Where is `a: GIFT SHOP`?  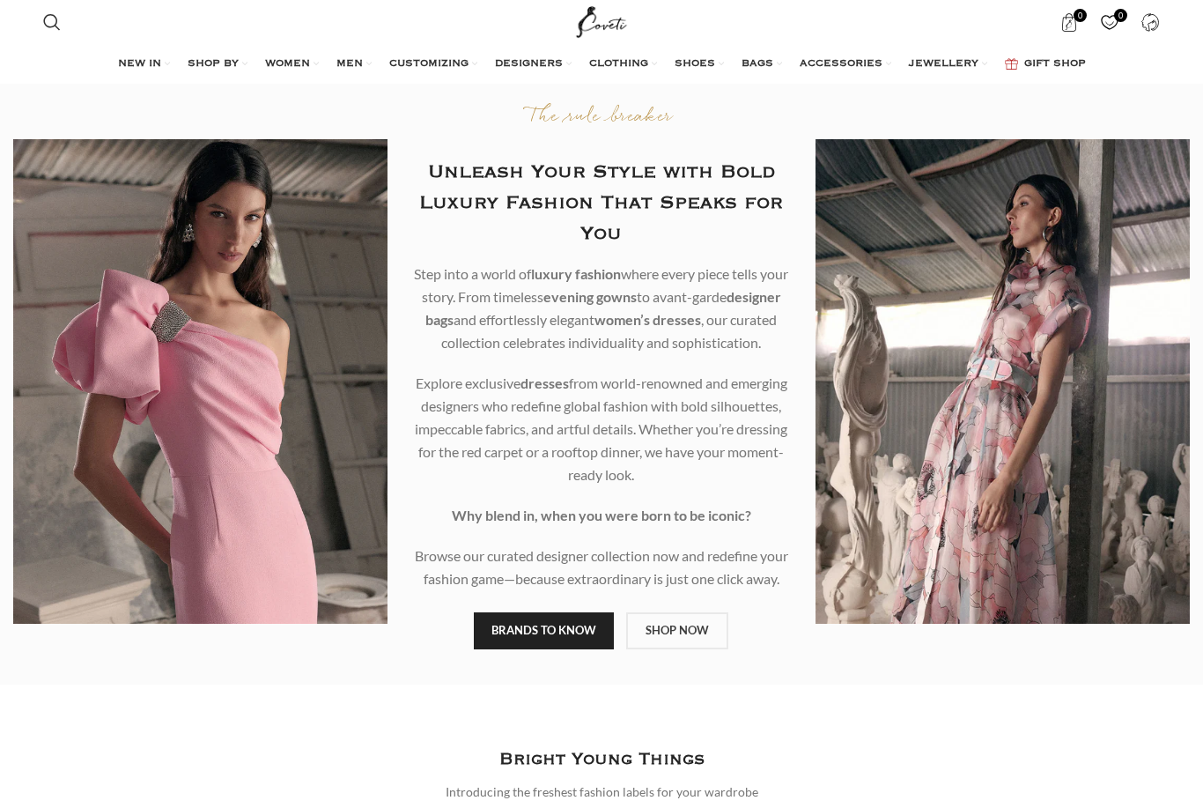 a: GIFT SHOP is located at coordinates (1046, 64).